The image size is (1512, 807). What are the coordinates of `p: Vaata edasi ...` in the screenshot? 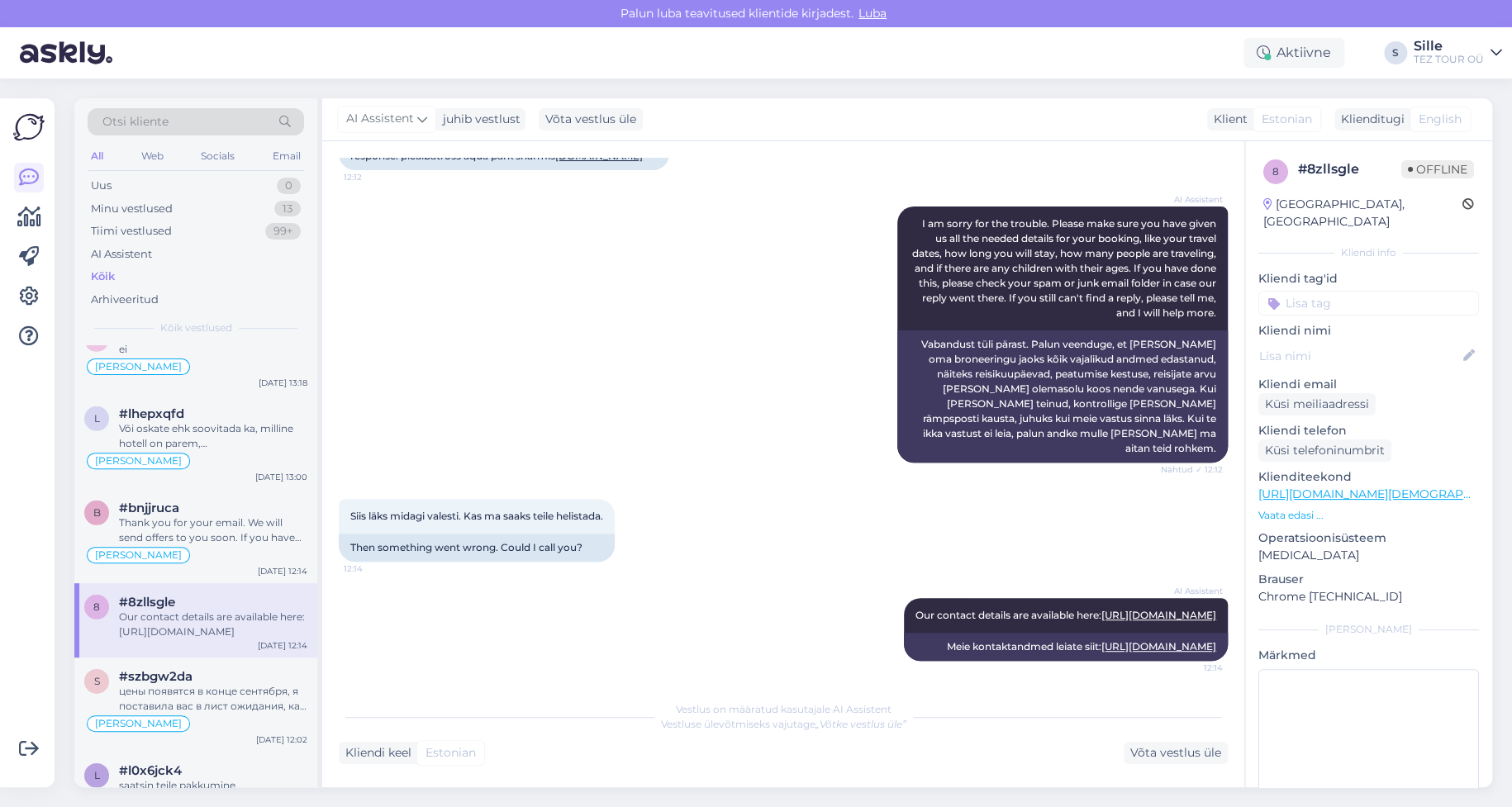 It's located at (1368, 516).